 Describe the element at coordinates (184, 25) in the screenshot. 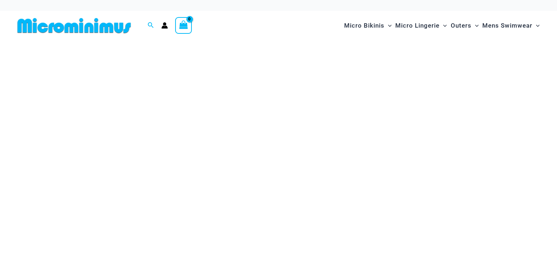

I see `a: View Shopping Cart, empty` at that location.